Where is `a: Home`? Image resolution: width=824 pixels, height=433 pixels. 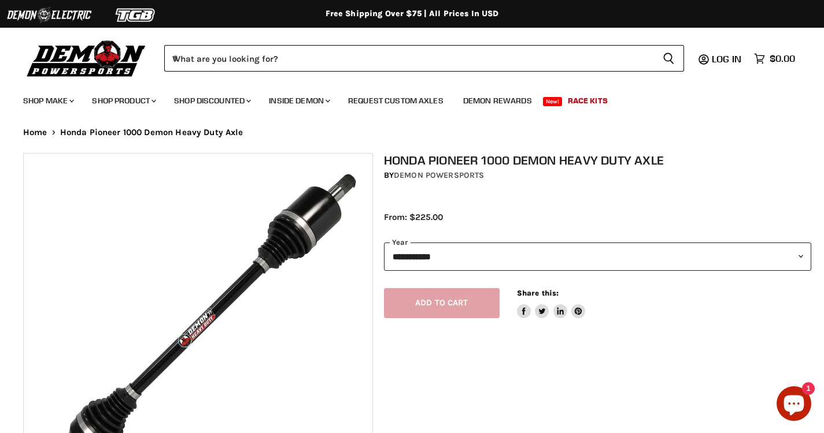 a: Home is located at coordinates (35, 132).